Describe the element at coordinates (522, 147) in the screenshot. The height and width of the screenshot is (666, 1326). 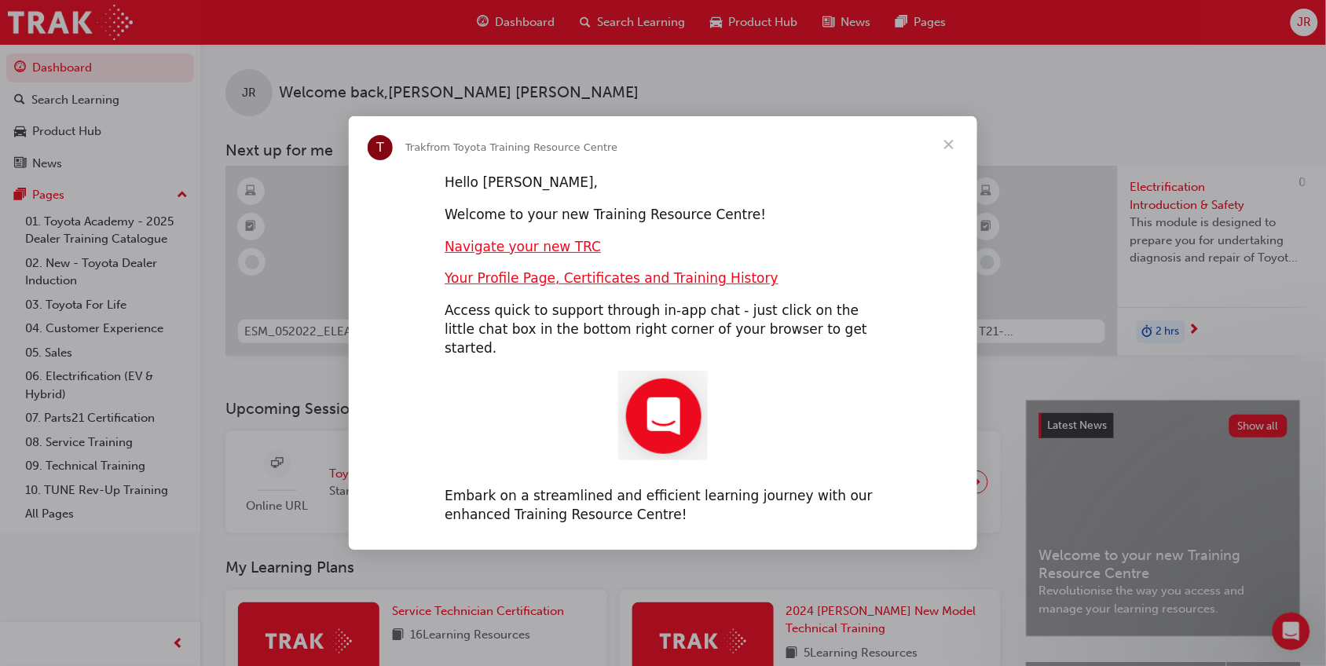
I see `span: from Toyota Training Resource Centre` at that location.